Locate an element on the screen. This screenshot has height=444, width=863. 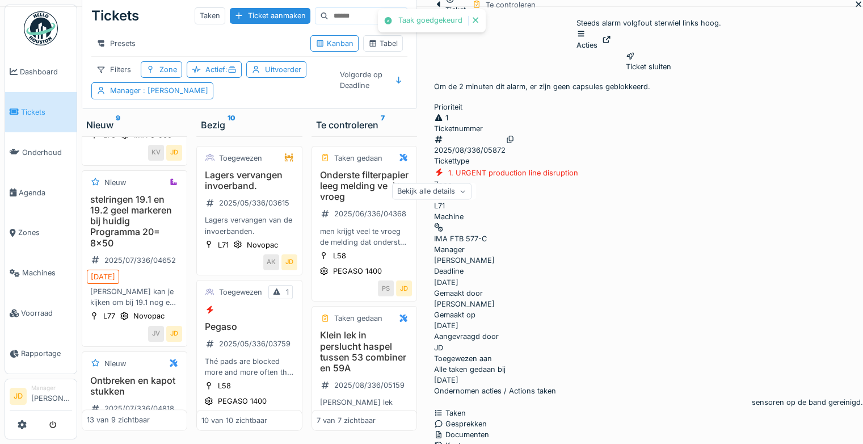
div: Te controleren is located at coordinates (364, 125).